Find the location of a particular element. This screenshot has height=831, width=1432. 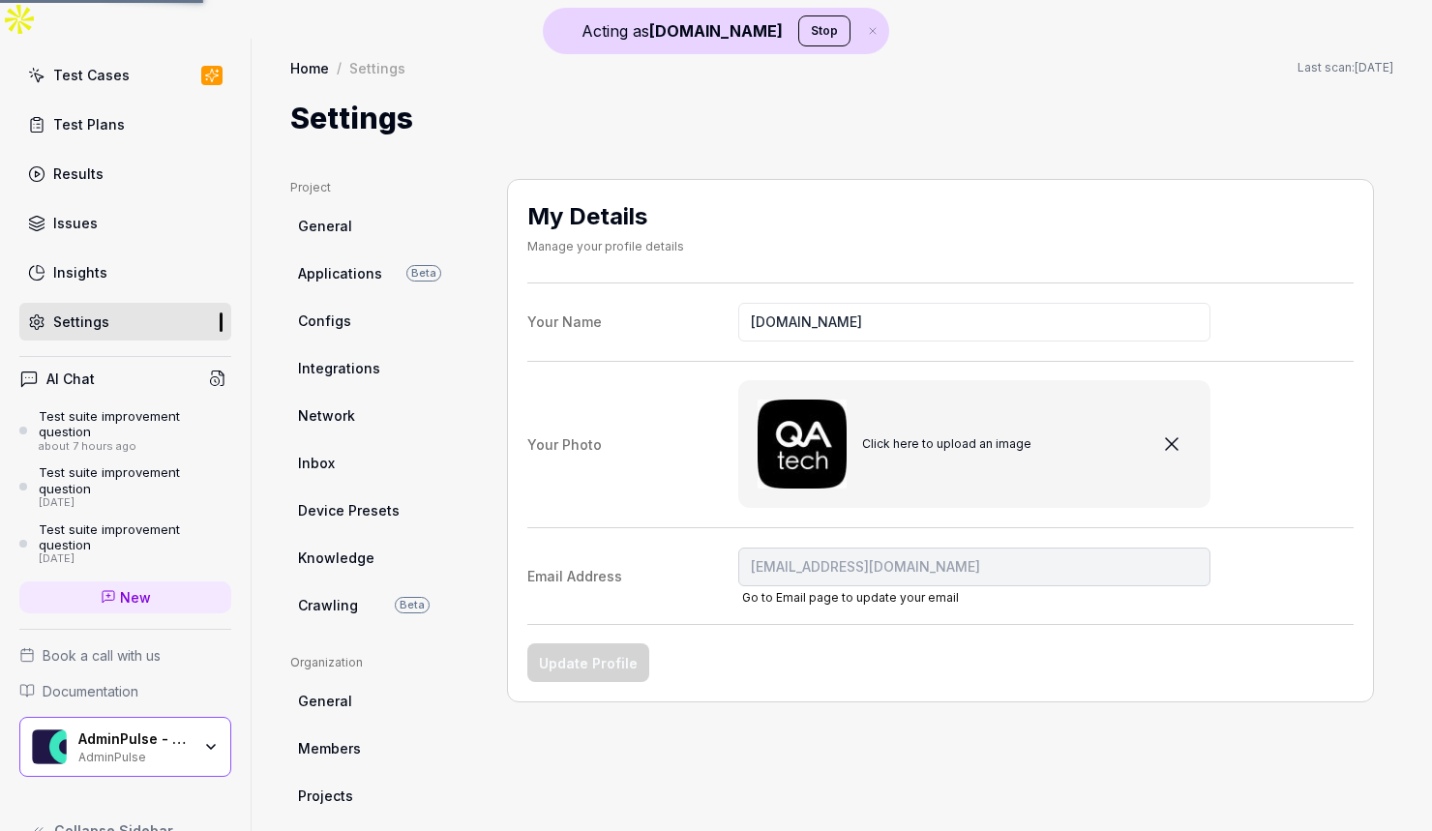

div: Manage your profile details is located at coordinates (606, 247).